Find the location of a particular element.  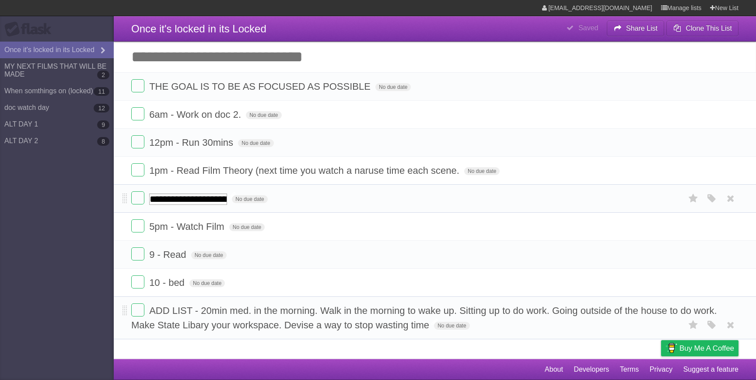

span: THE GOAL IS TO BE AS FOCUSED AS POSSIBLE is located at coordinates (261, 86).